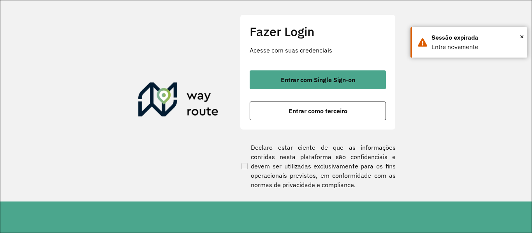  Describe the element at coordinates (318, 50) in the screenshot. I see `p: Acesse com suas credenciais` at that location.